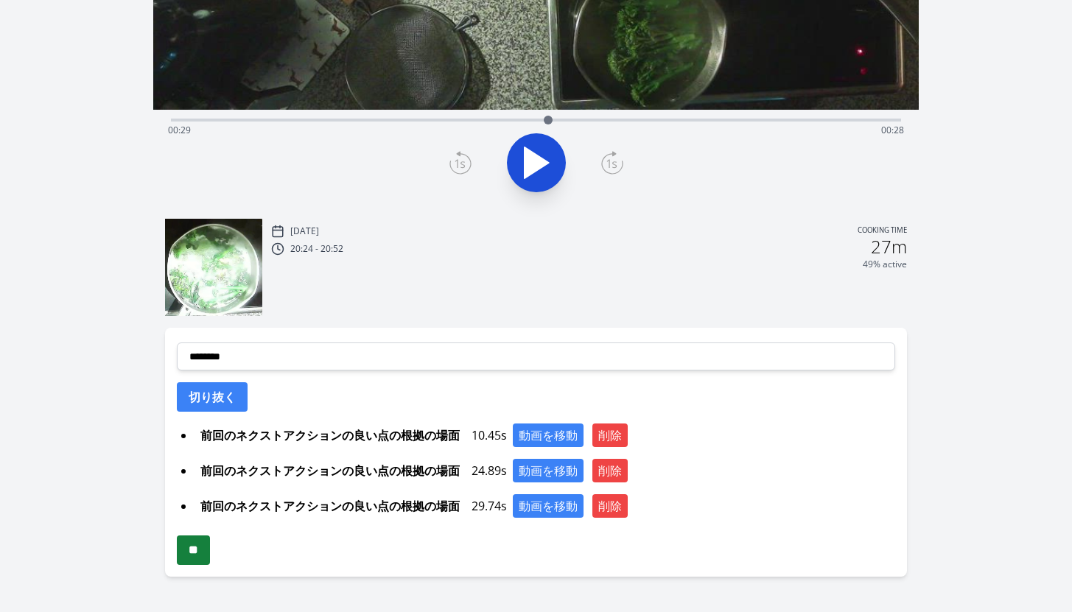 The height and width of the screenshot is (612, 1072). Describe the element at coordinates (317, 249) in the screenshot. I see `p: 20:24 - 20:52` at that location.